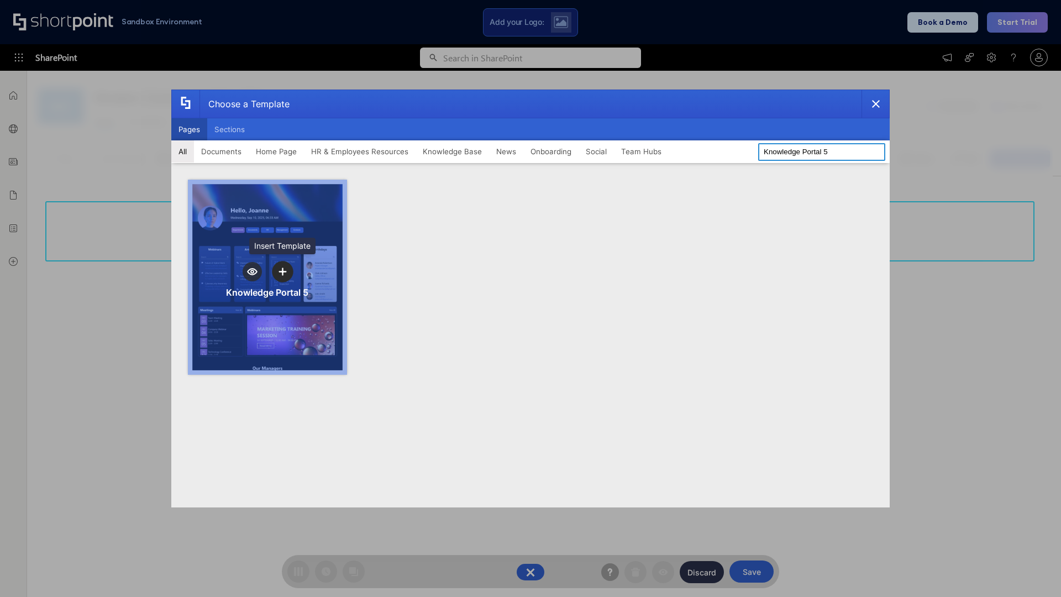 This screenshot has height=597, width=1061. Describe the element at coordinates (221, 151) in the screenshot. I see `button: Documents` at that location.